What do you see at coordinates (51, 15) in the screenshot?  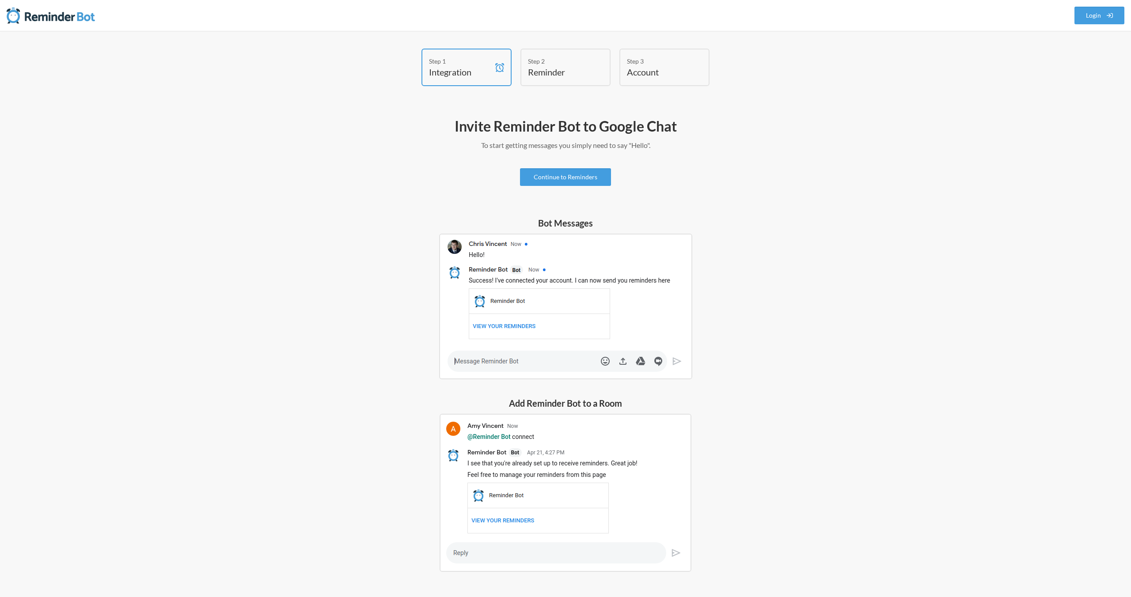 I see `img: Reminder Bot` at bounding box center [51, 15].